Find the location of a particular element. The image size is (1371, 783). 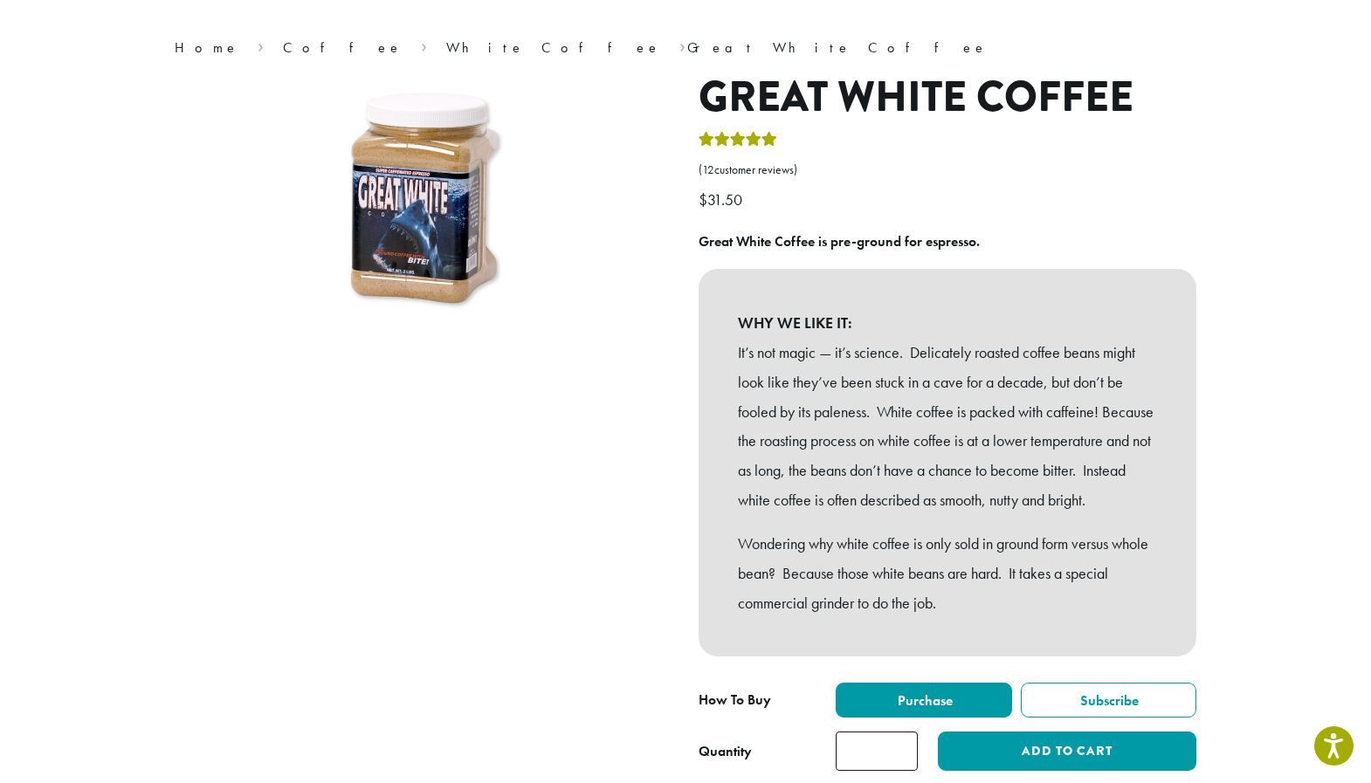

a: (12customer reviews) is located at coordinates (947, 170).